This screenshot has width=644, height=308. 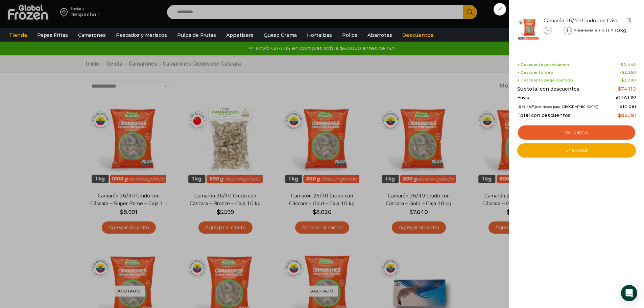 What do you see at coordinates (629, 20) in the screenshot?
I see `img: Eliminar Camarón 36/40 Crudo con Cáscara - Gold - Caja 10 kg del carrito` at bounding box center [629, 20].